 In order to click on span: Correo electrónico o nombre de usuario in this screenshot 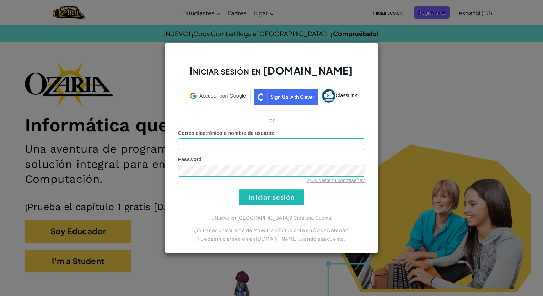, I will do `click(225, 133)`.